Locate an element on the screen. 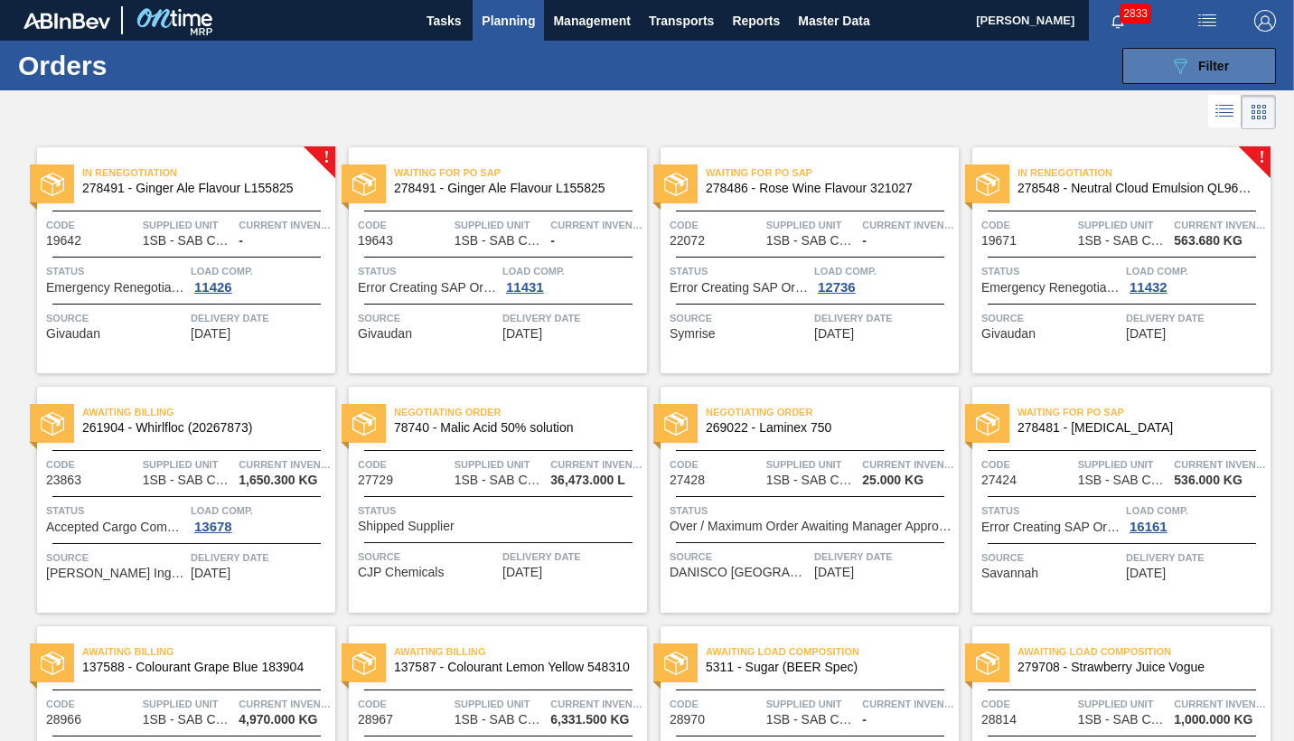 Image resolution: width=1294 pixels, height=741 pixels. span: 2833 is located at coordinates (1135, 14).